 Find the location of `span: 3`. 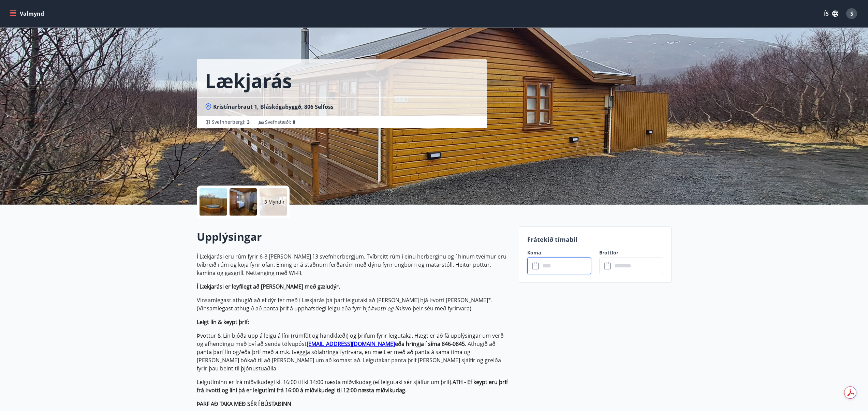

span: 3 is located at coordinates (248, 122).